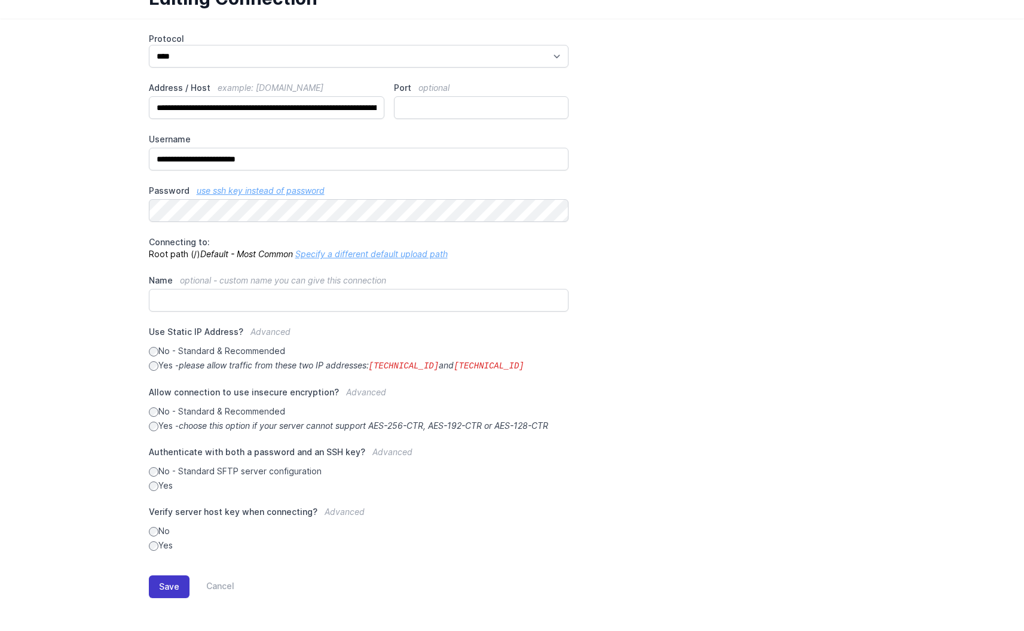 Image resolution: width=1024 pixels, height=631 pixels. Describe the element at coordinates (359, 191) in the screenshot. I see `label: Password` at that location.